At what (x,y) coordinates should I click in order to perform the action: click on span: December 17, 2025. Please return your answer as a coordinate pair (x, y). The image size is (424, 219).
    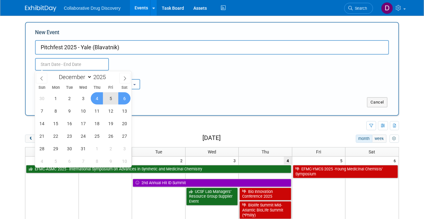
    Looking at the image, I should click on (83, 123).